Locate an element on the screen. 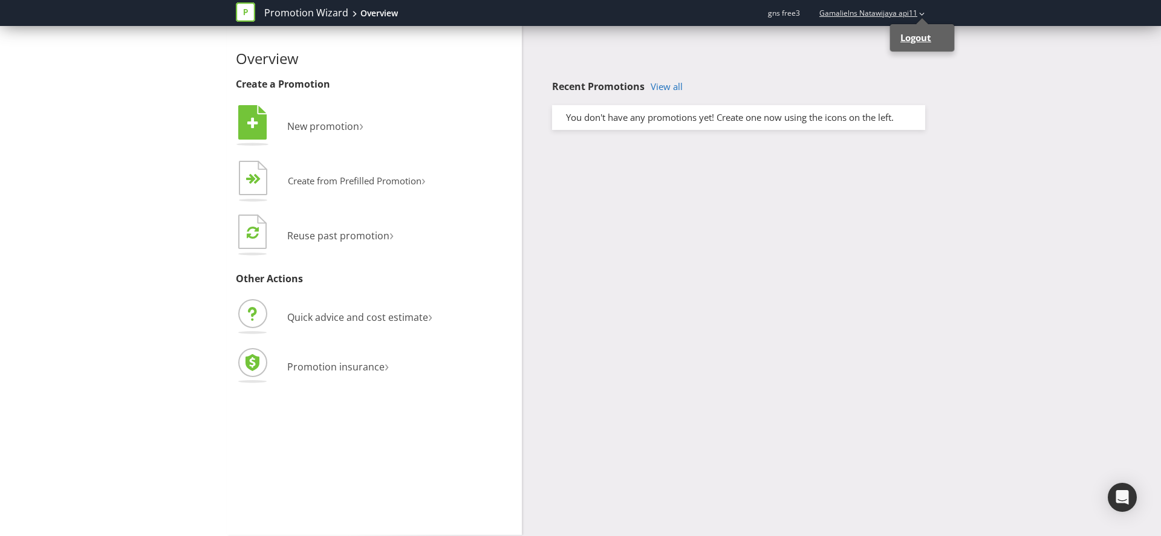  h2: Overview is located at coordinates (374, 59).